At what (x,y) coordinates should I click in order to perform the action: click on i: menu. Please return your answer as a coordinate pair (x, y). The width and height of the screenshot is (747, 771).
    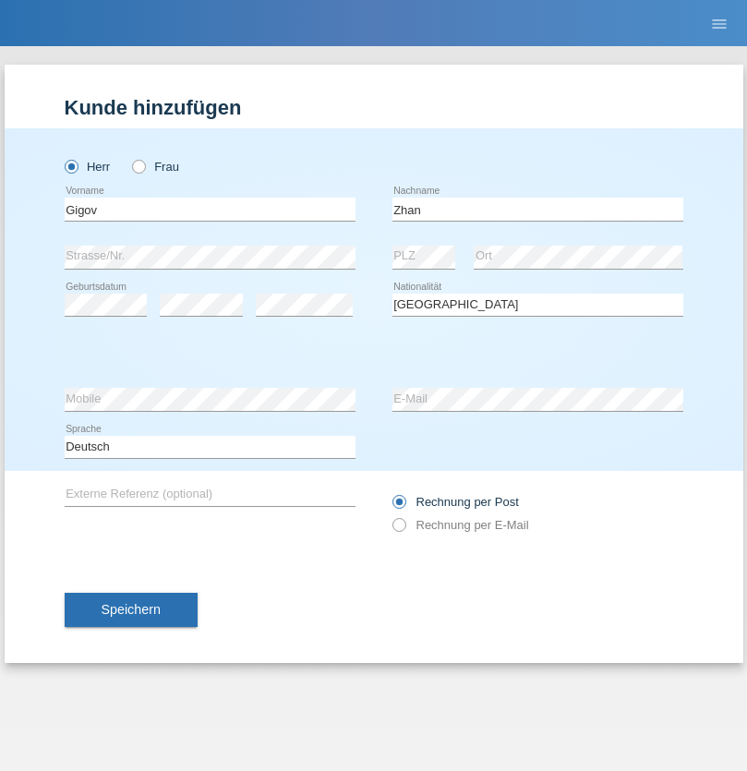
    Looking at the image, I should click on (720, 24).